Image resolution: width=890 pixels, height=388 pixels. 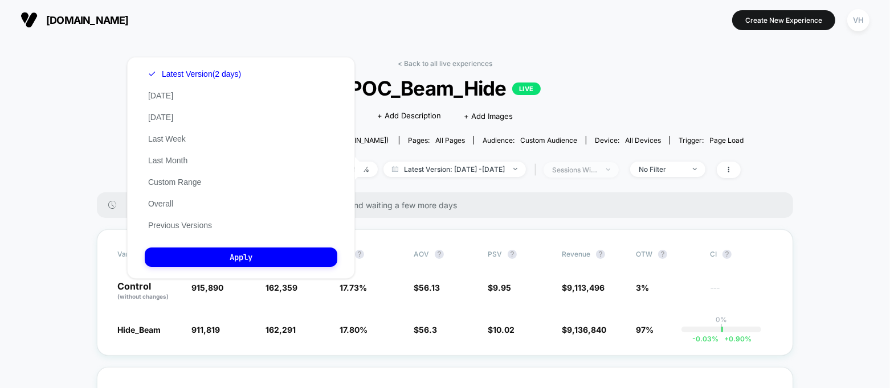 I want to click on p: 0%, so click(x=721, y=320).